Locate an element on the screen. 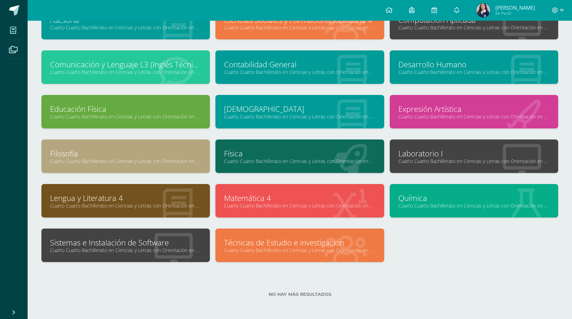 This screenshot has height=319, width=572. span: Mi Perfil is located at coordinates (515, 13).